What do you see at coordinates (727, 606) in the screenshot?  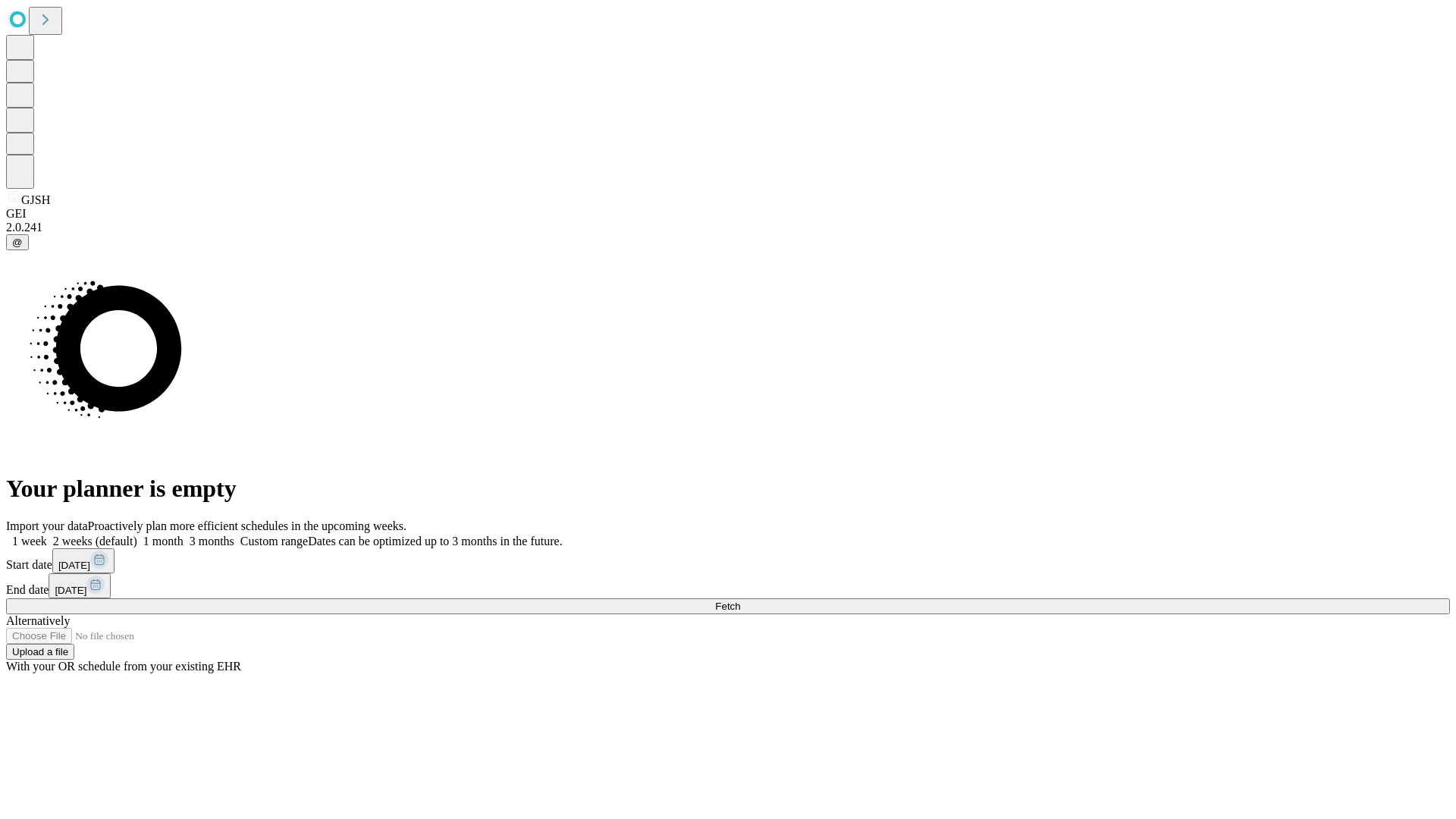 I see `span: Fetch` at bounding box center [727, 606].